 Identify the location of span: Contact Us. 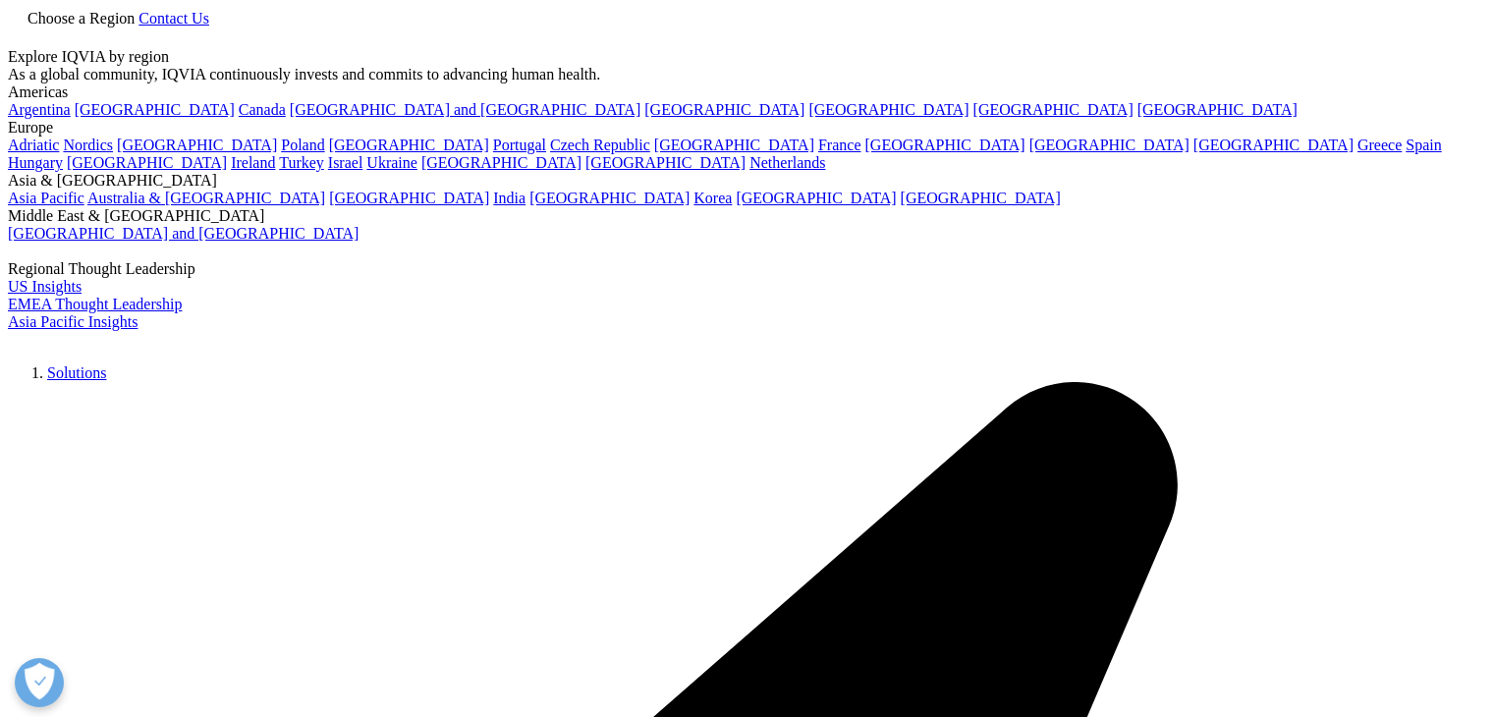
(174, 18).